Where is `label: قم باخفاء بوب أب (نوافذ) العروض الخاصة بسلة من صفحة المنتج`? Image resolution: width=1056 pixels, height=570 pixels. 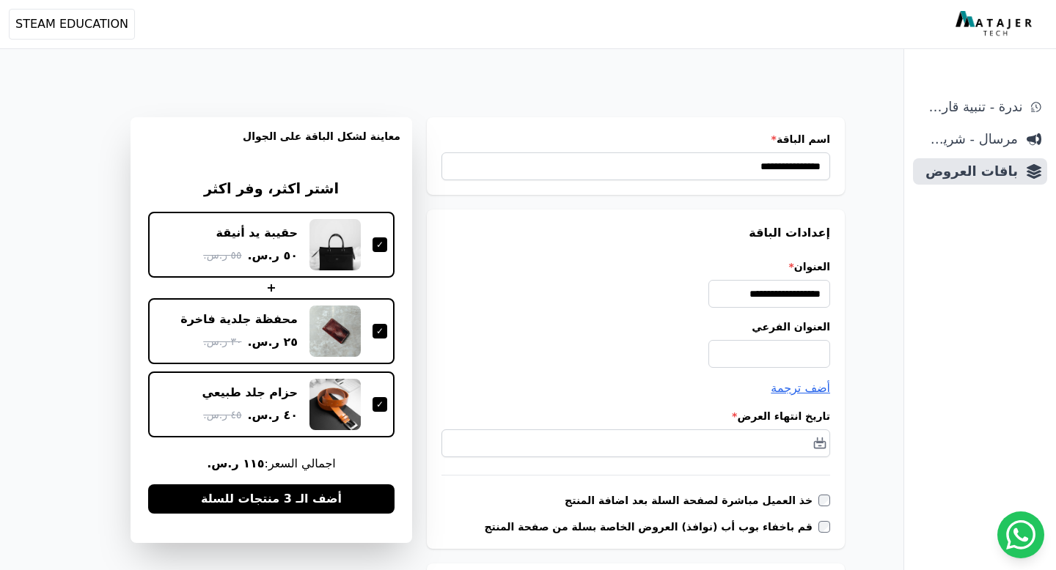 label: قم باخفاء بوب أب (نوافذ) العروض الخاصة بسلة من صفحة المنتج is located at coordinates (651, 527).